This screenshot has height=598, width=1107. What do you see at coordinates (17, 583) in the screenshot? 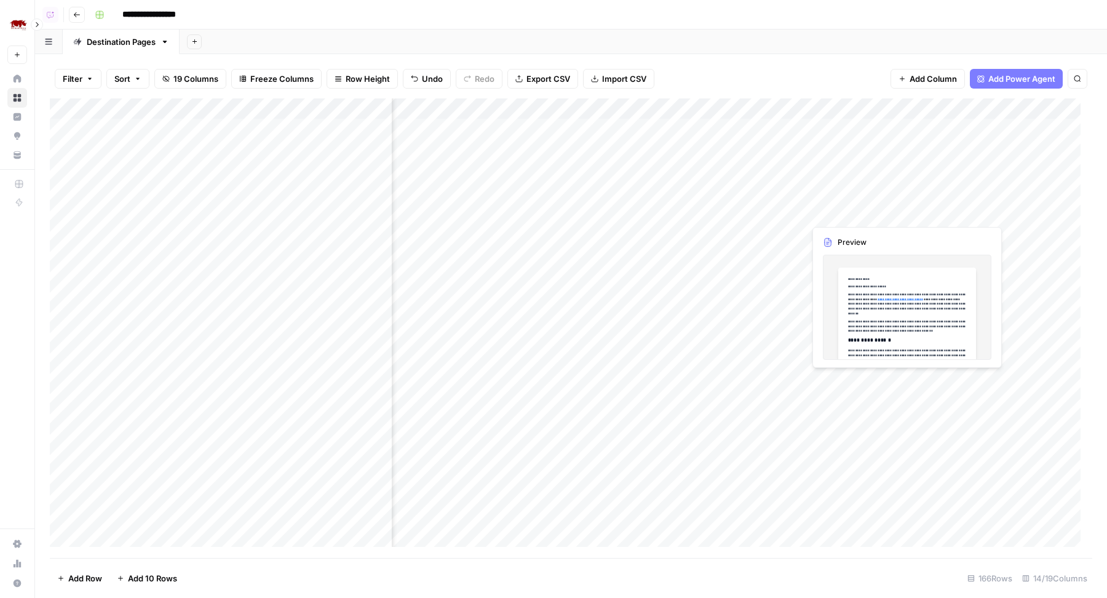
I see `button: Help + Support` at bounding box center [17, 583].